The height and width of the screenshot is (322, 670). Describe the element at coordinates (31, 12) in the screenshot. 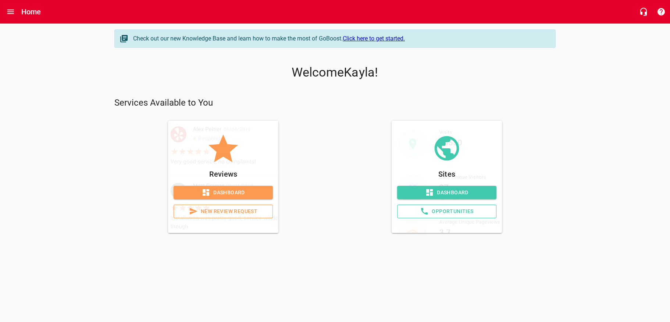

I see `h6: Home` at that location.